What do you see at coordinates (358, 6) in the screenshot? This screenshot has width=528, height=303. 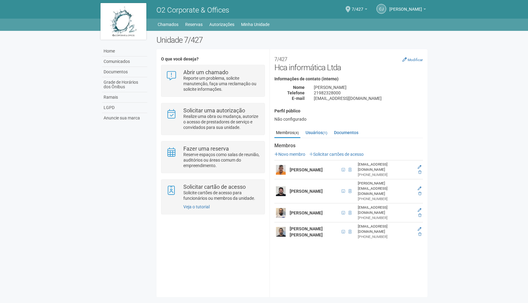 I see `span: 7/427` at bounding box center [358, 6].